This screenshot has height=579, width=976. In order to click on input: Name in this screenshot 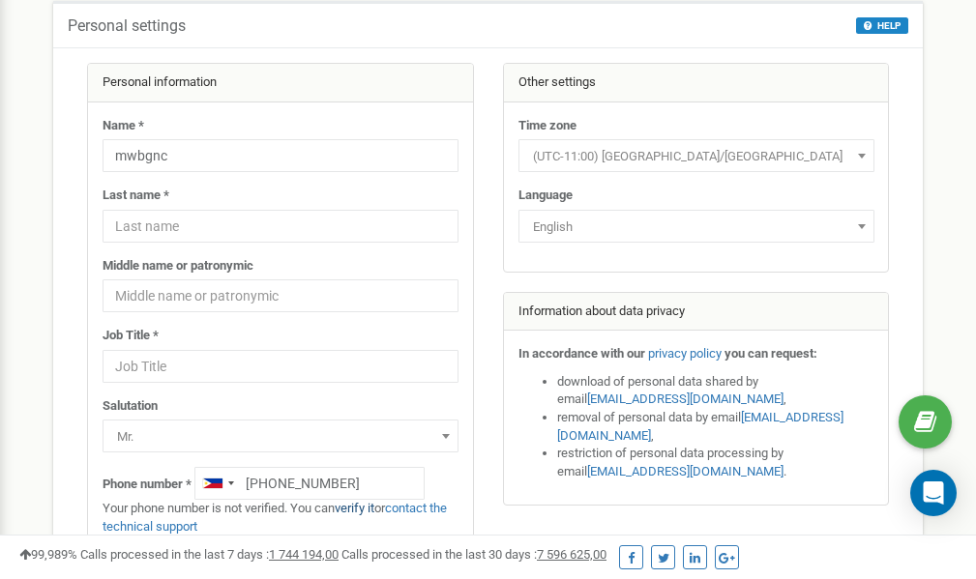, I will do `click(280, 156)`.